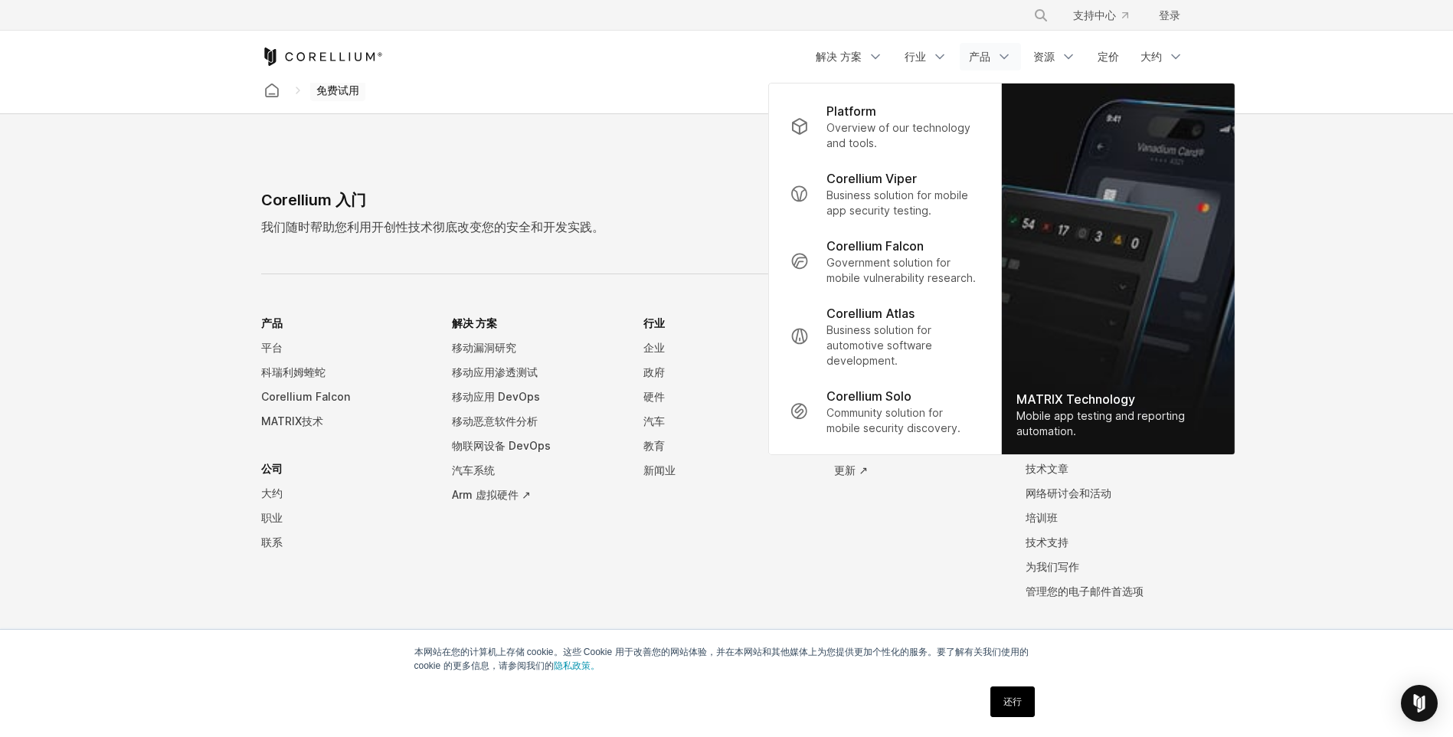  Describe the element at coordinates (1094, 15) in the screenshot. I see `font: 支持中心` at that location.